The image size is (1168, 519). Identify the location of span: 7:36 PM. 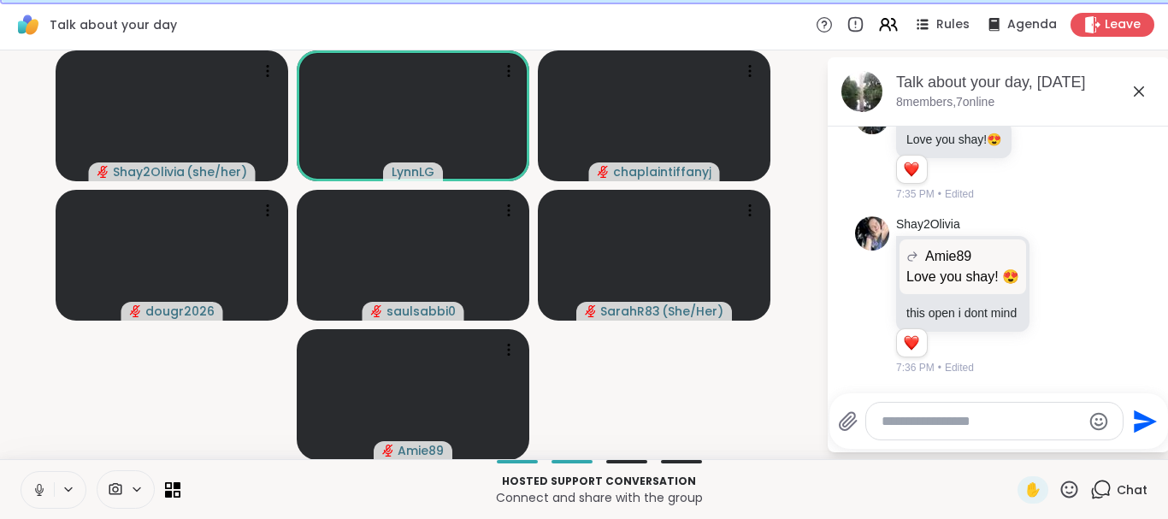
(915, 368).